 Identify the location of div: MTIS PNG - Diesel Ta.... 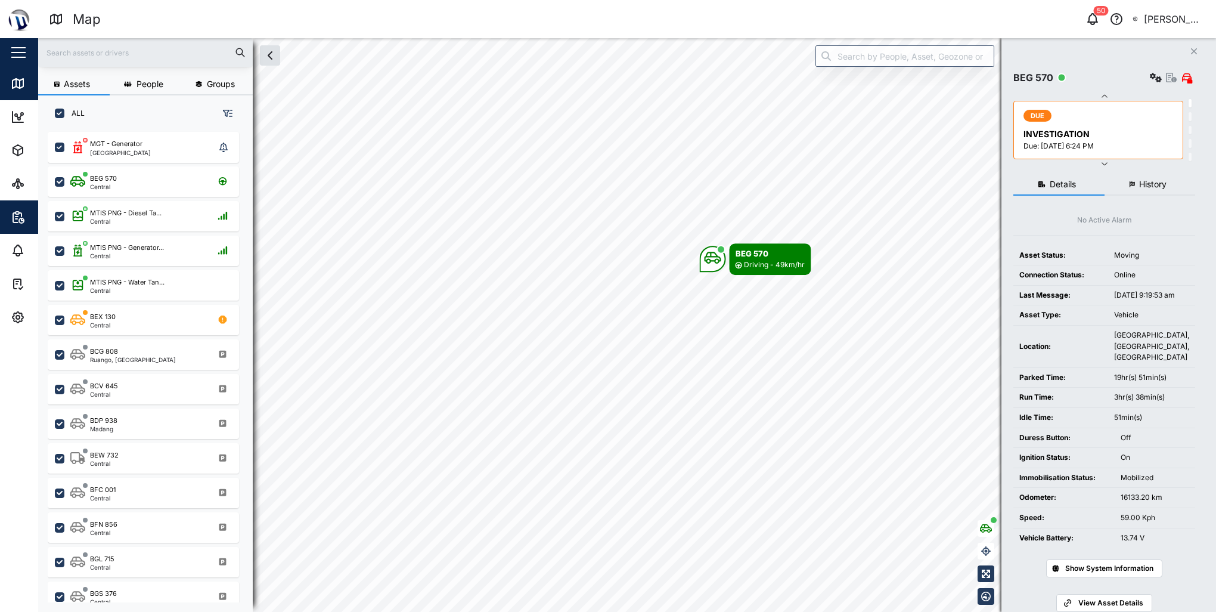
(126, 213).